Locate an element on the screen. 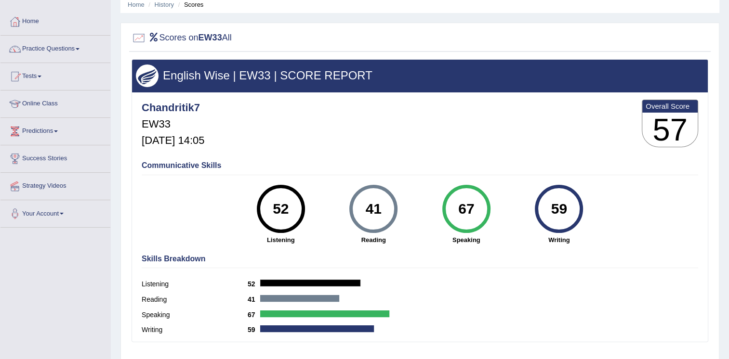 The height and width of the screenshot is (359, 729). strong: Writing is located at coordinates (559, 240).